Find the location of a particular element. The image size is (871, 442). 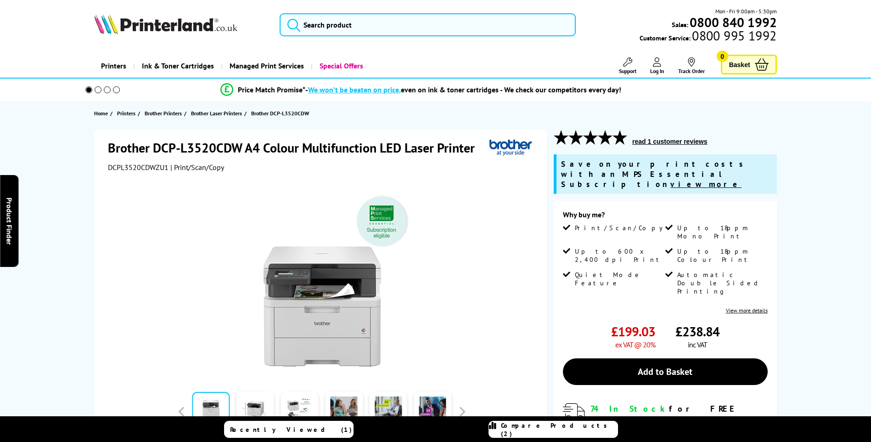

span: 74 In Stock is located at coordinates (629, 408).